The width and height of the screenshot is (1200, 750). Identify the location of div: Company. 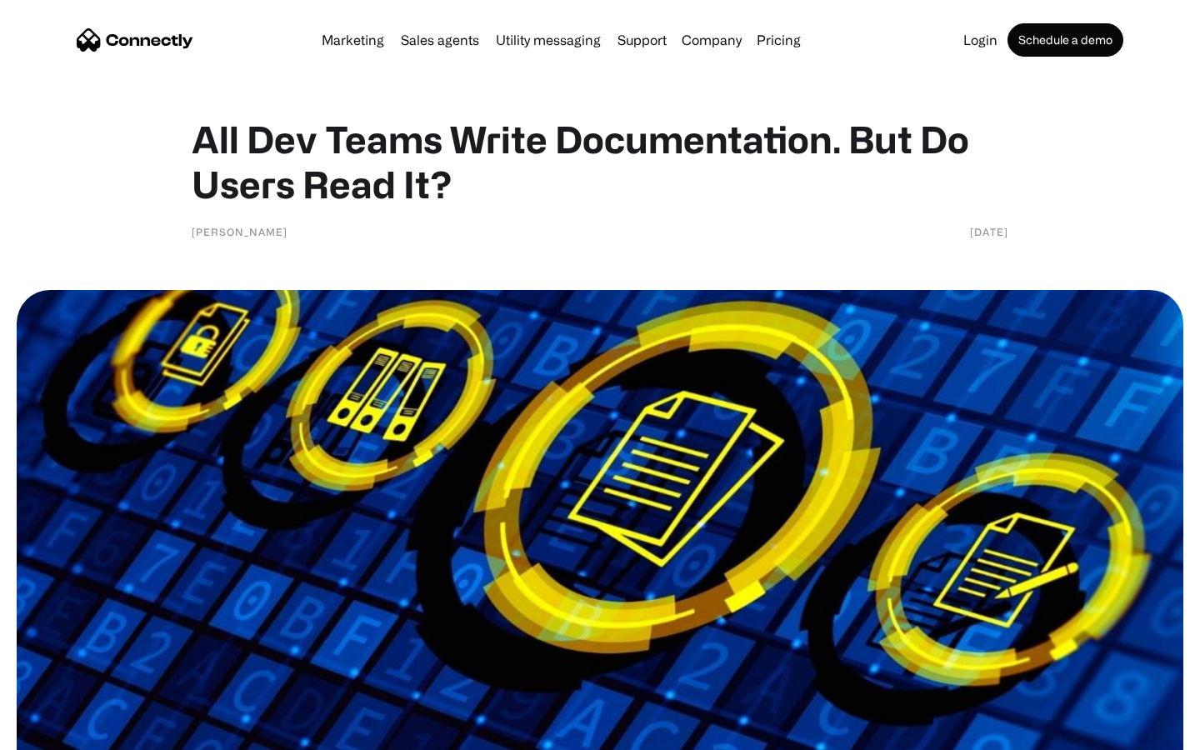
(711, 40).